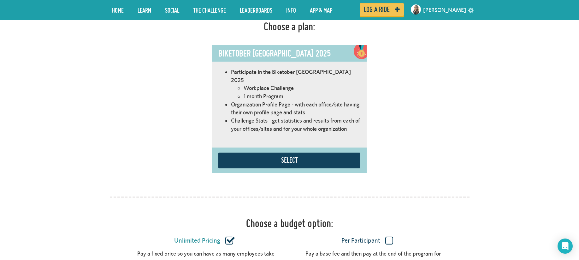 Image resolution: width=579 pixels, height=260 pixels. What do you see at coordinates (321, 10) in the screenshot?
I see `a: App & Map` at bounding box center [321, 10].